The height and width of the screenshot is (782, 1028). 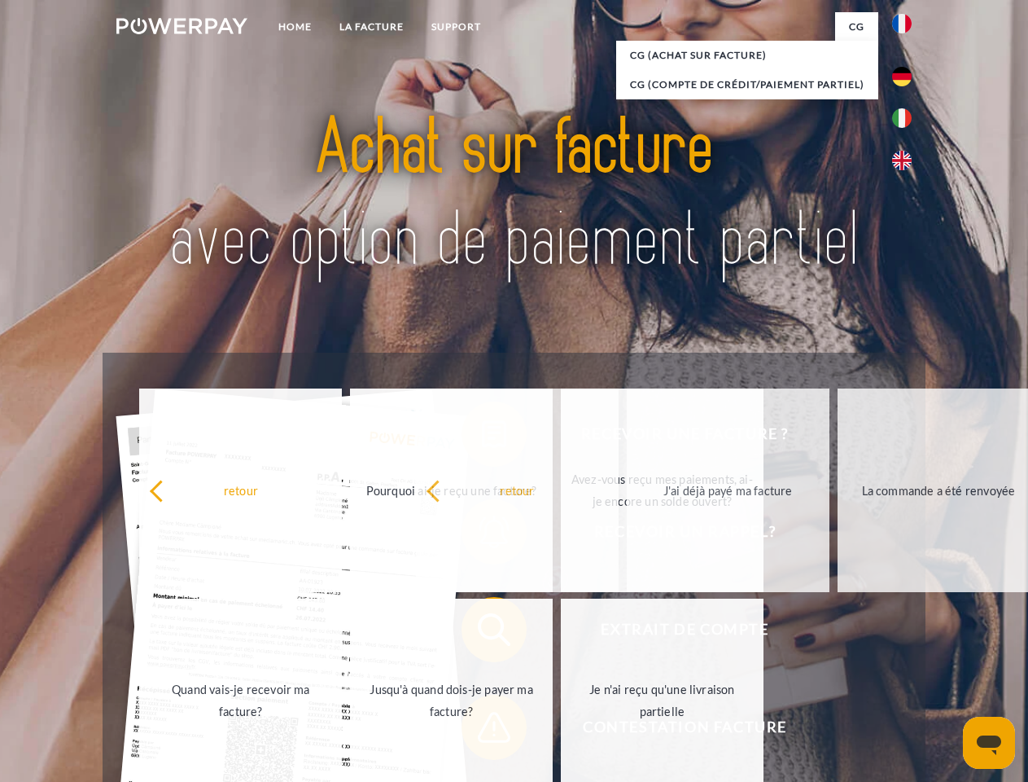 I want to click on a: LA FACTURE, so click(x=371, y=27).